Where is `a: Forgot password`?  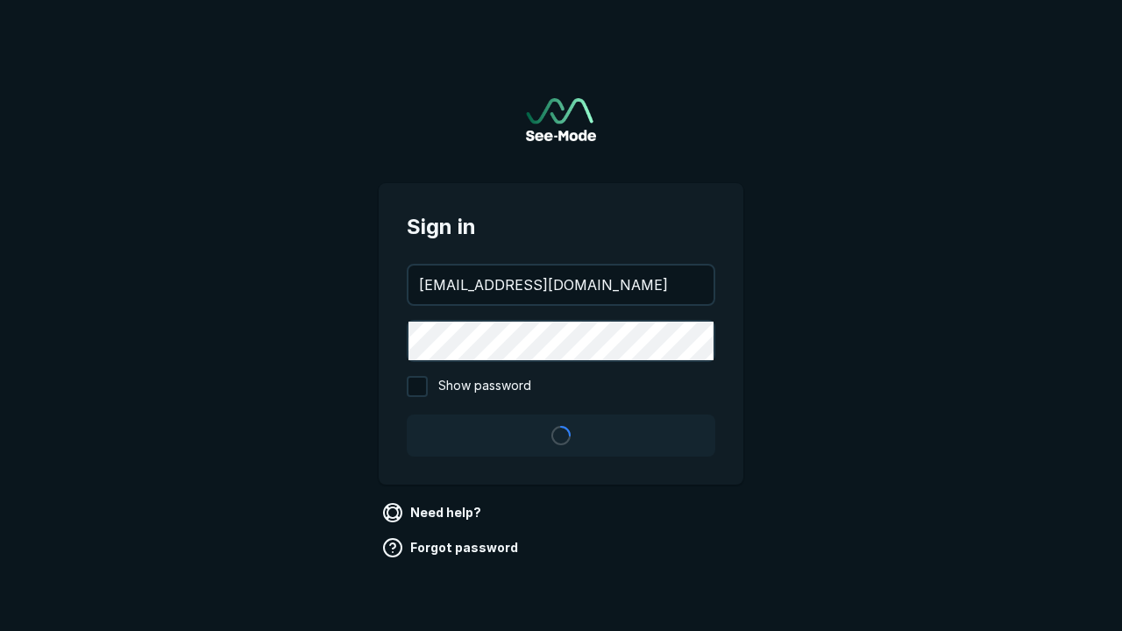 a: Forgot password is located at coordinates (452, 548).